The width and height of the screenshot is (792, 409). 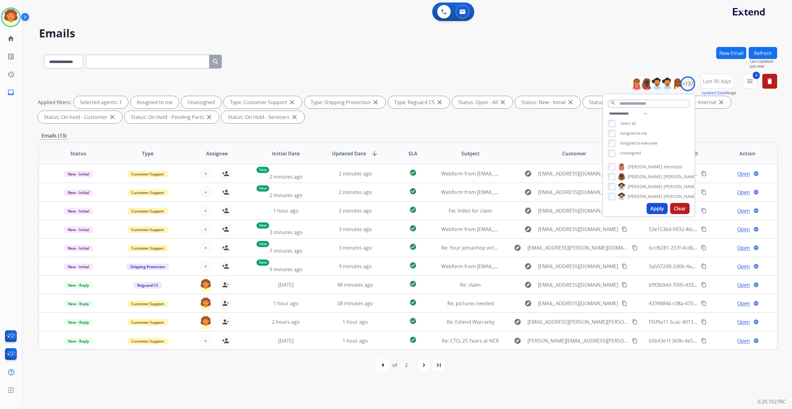 What do you see at coordinates (697, 267) in the screenshot?
I see `span: 3a5072d0-2d0b-4a0c-b9a8-6e9da739ba4b` at bounding box center [697, 267].